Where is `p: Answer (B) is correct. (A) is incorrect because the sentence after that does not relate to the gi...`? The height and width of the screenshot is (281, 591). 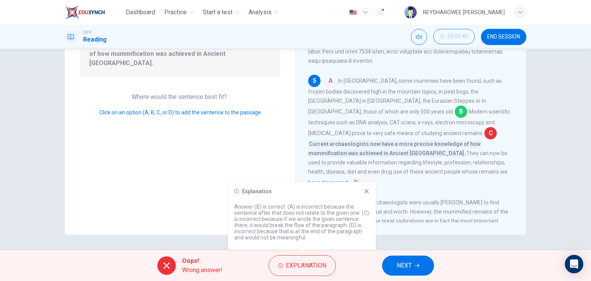
p: Answer (B) is correct. (A) is incorrect because the sentence after that does not relate to the gi... is located at coordinates (302, 222).